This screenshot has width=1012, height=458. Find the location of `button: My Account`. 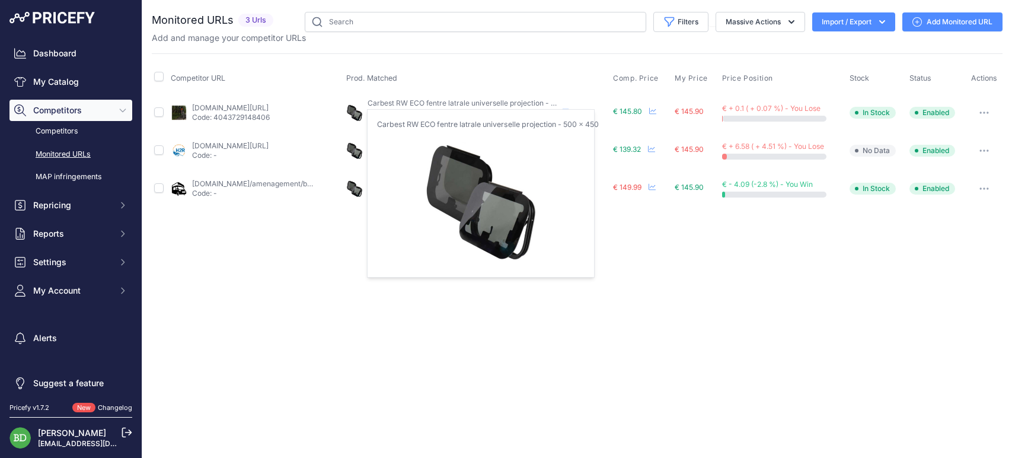

button: My Account is located at coordinates (71, 290).